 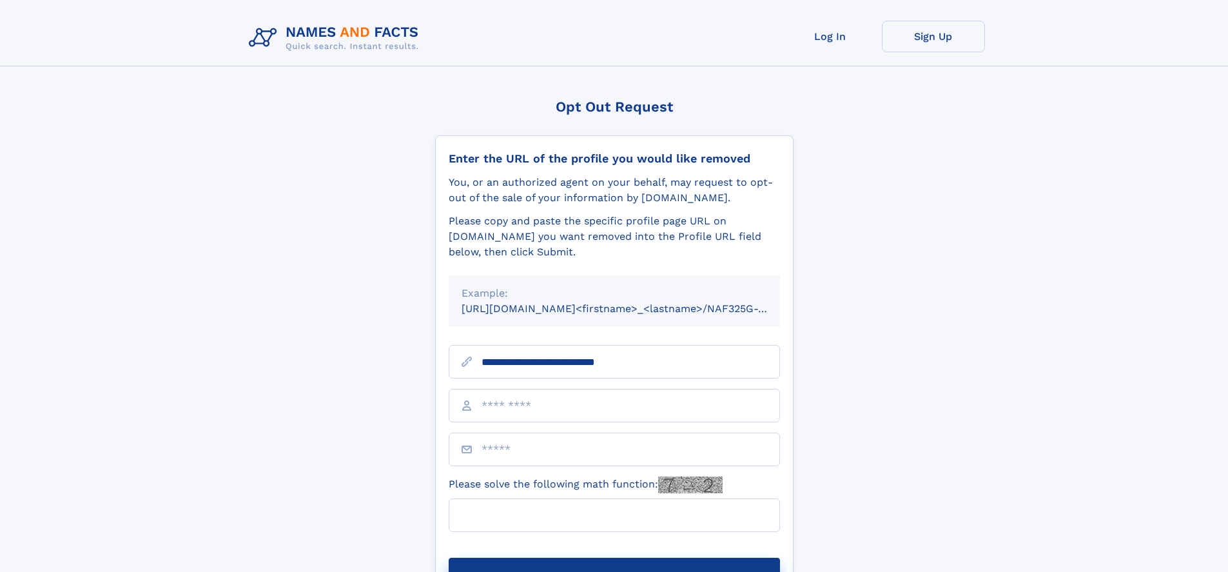 What do you see at coordinates (830, 36) in the screenshot?
I see `a: Log In` at bounding box center [830, 36].